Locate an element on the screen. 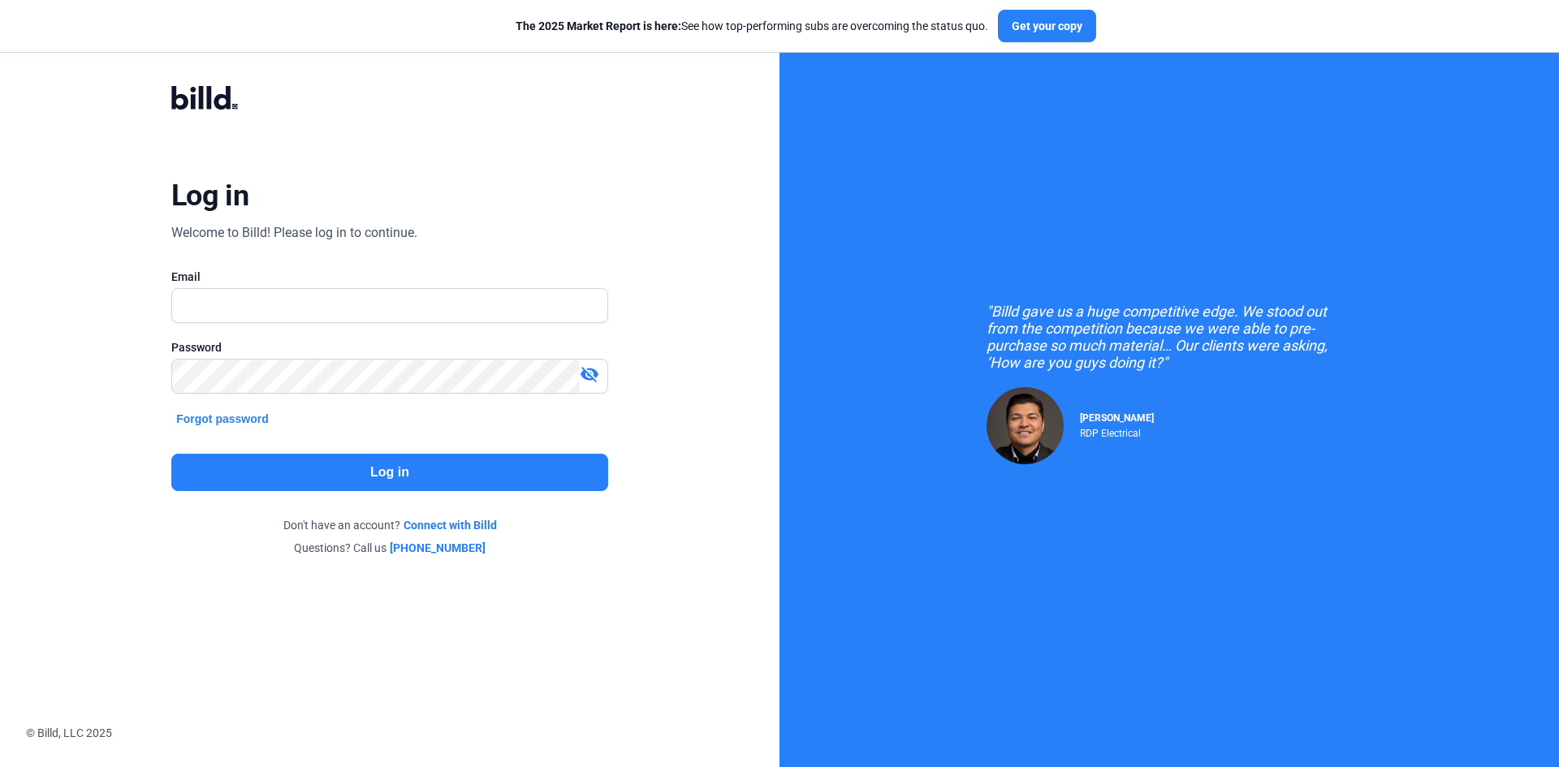  img: Raul Pacheco is located at coordinates (1025, 425).